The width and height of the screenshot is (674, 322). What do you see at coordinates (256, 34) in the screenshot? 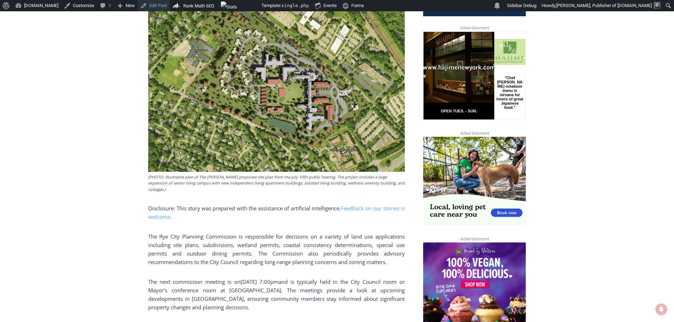
I see `div: Apply Now <> summer and RHS senior internships available` at bounding box center [256, 34].